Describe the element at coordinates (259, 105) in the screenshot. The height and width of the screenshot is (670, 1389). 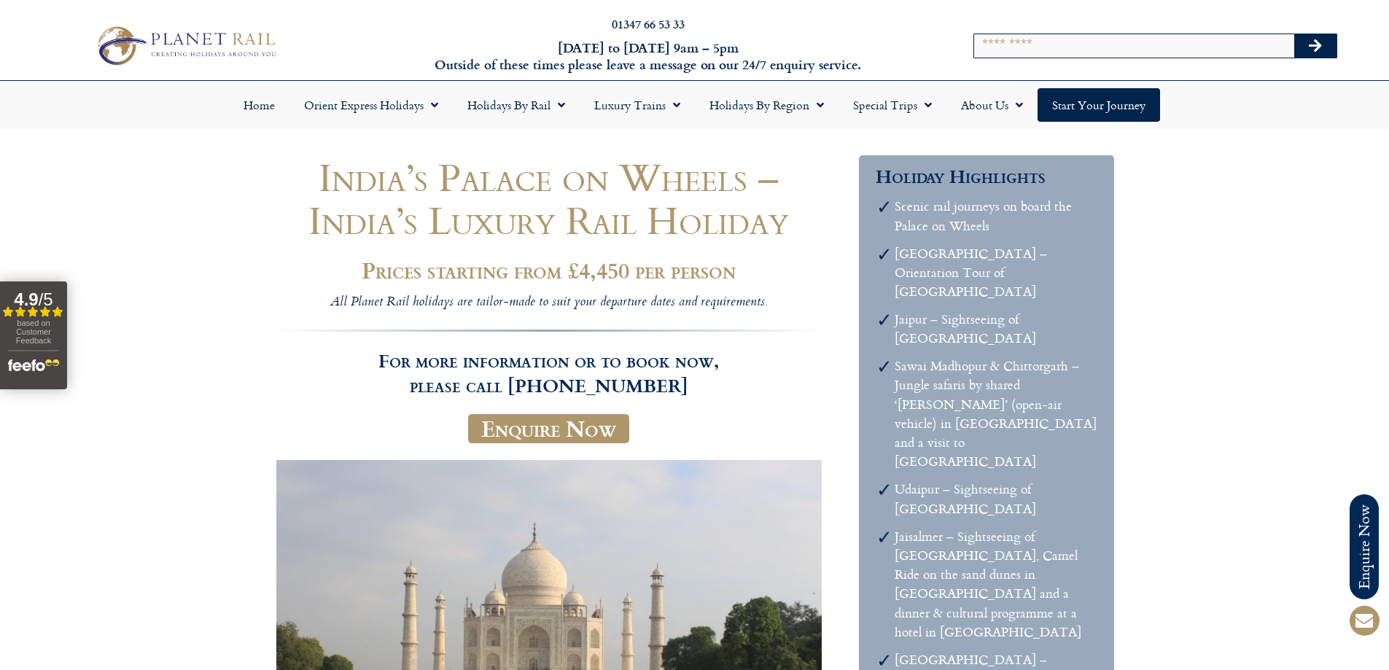
I see `a: Home` at that location.